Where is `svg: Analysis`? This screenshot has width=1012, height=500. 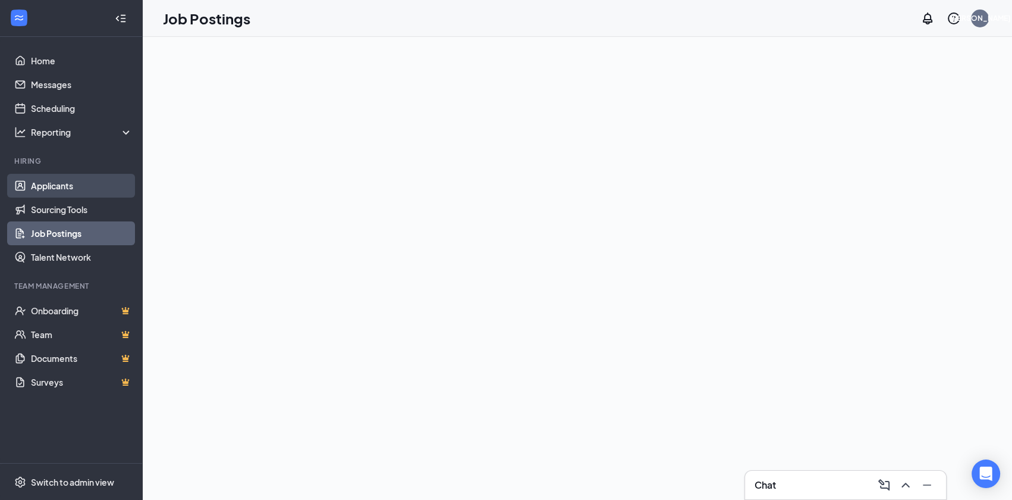 svg: Analysis is located at coordinates (20, 132).